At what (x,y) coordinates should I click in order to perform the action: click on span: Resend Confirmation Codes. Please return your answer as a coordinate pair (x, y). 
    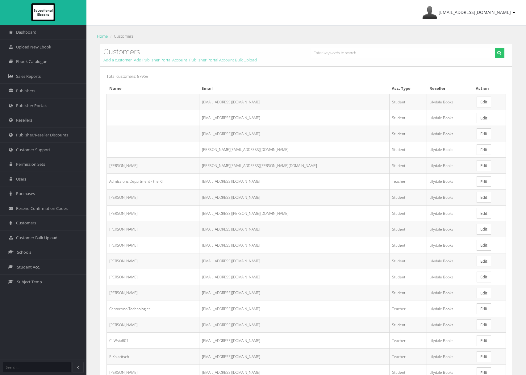
    Looking at the image, I should click on (42, 208).